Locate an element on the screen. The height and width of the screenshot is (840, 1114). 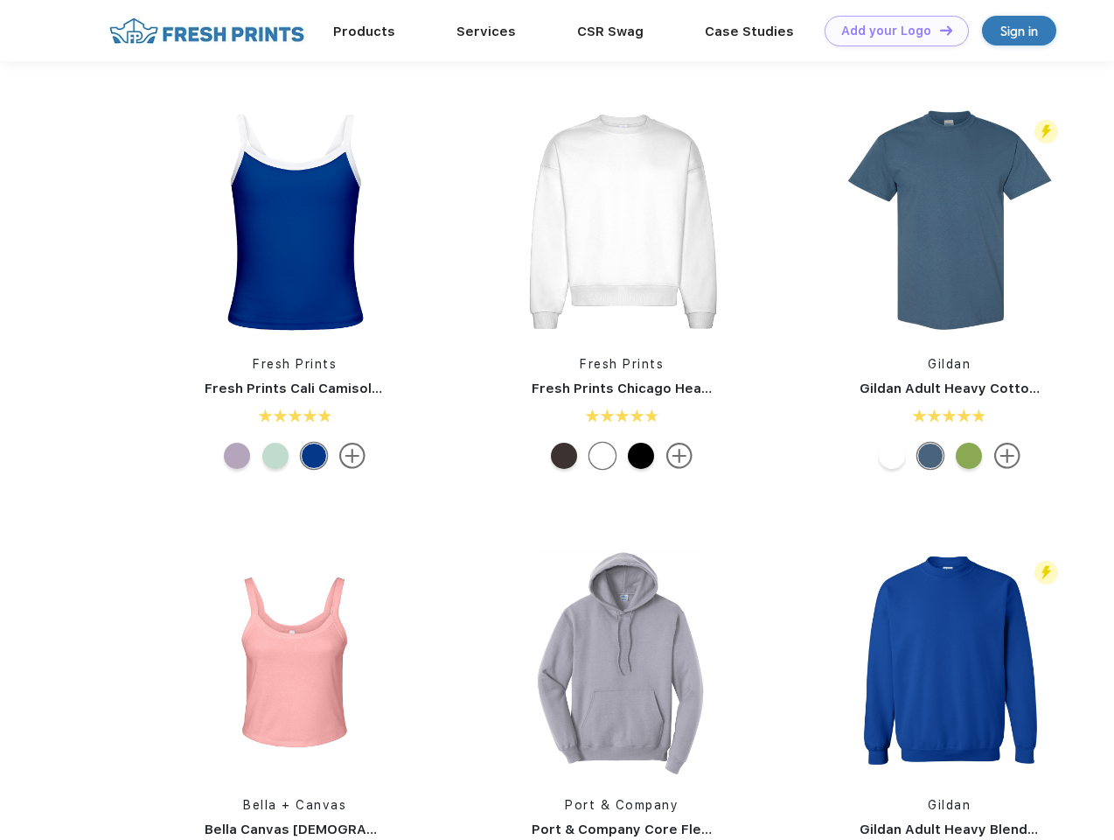
a: Services is located at coordinates (486, 31).